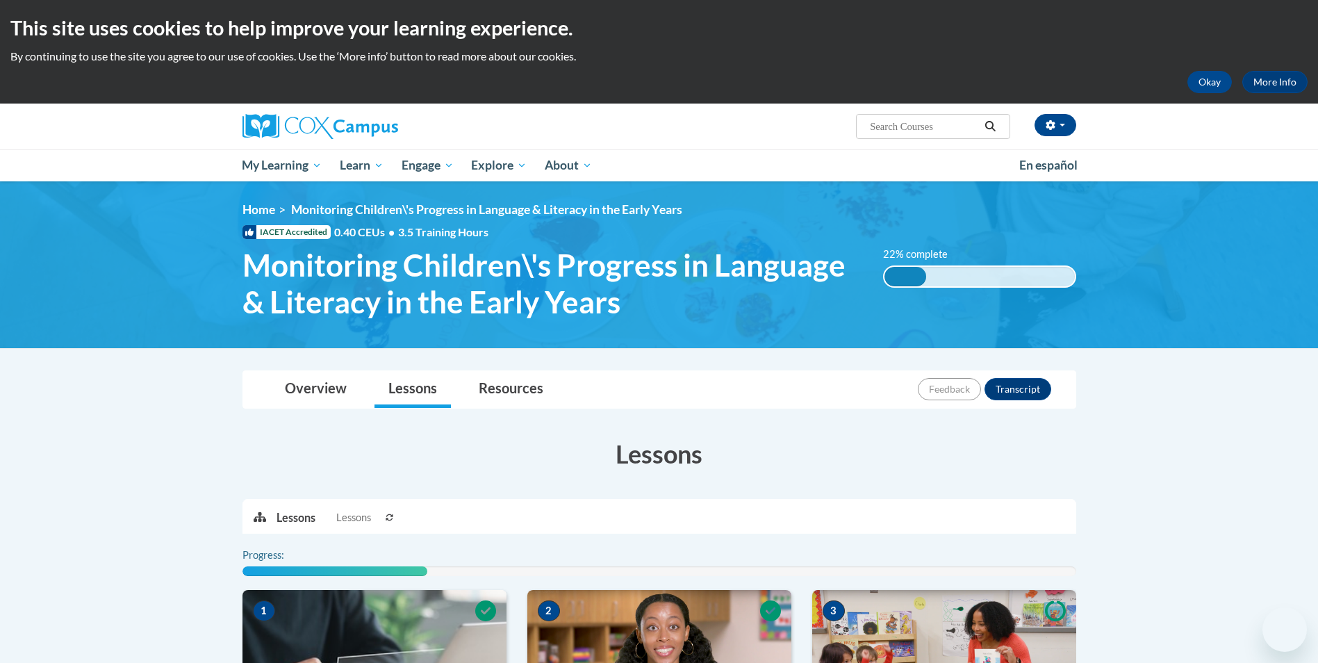 This screenshot has width=1318, height=663. Describe the element at coordinates (259, 209) in the screenshot. I see `a: Home` at that location.